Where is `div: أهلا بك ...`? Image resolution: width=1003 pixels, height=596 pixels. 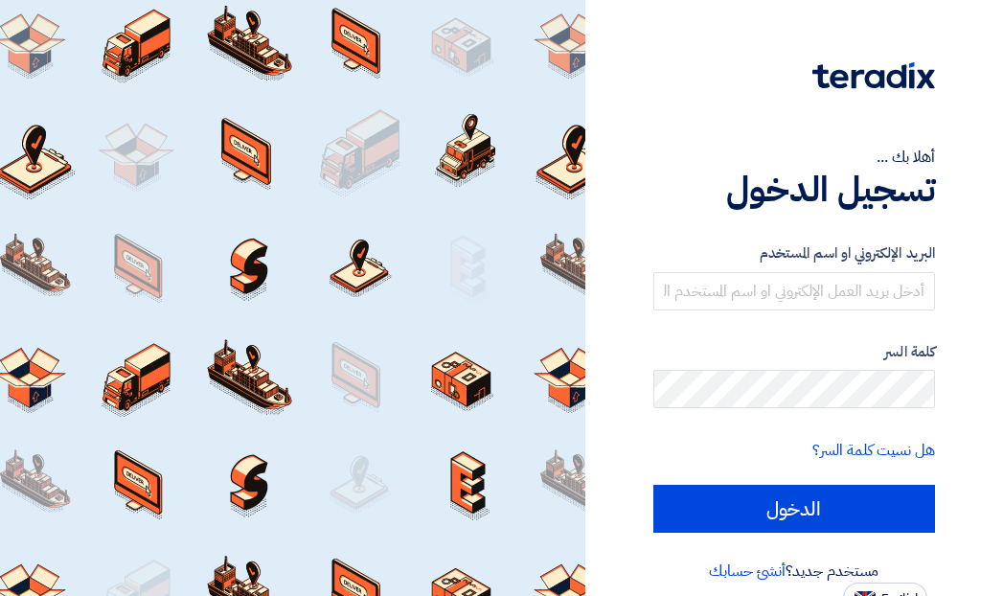
div: أهلا بك ... is located at coordinates (794, 157).